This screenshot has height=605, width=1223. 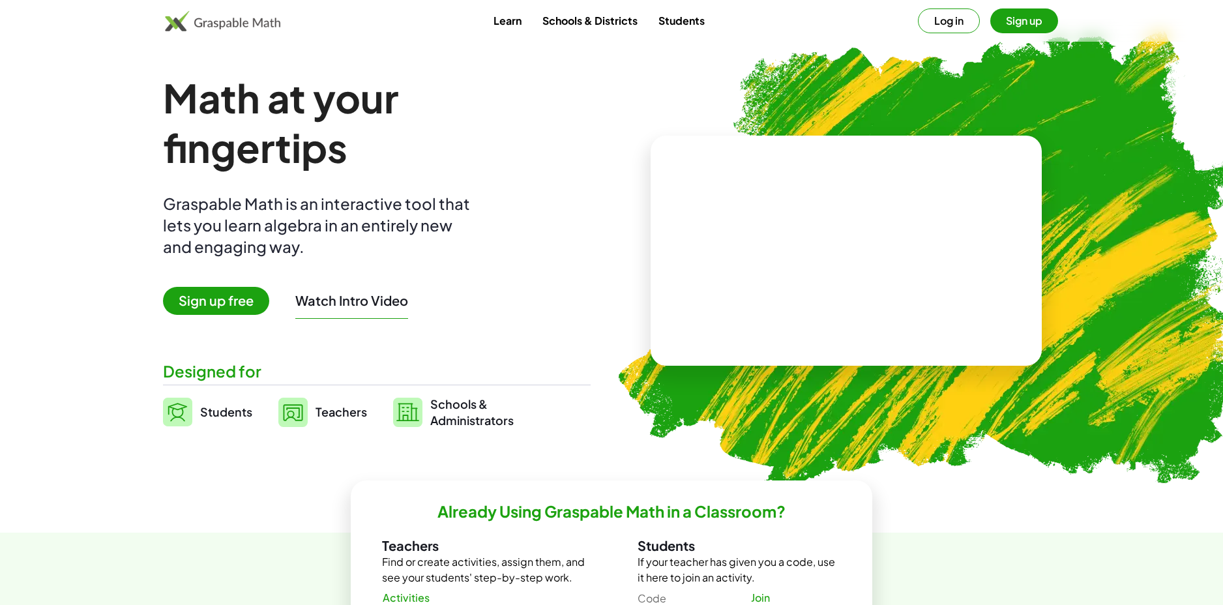 I want to click on button: Log in, so click(x=949, y=21).